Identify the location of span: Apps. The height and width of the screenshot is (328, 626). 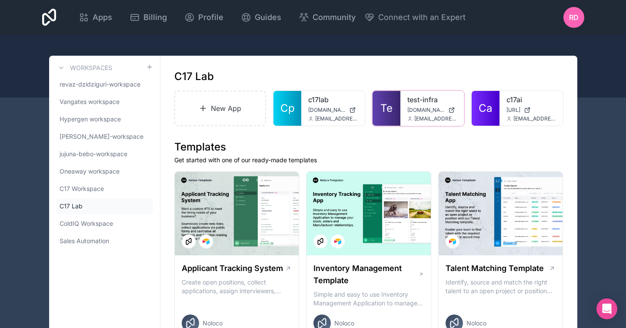
(102, 17).